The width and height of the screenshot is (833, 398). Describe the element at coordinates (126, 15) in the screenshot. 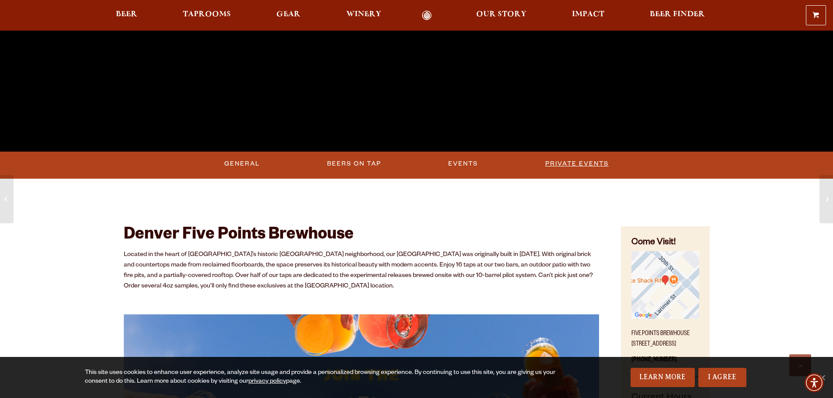

I see `a: Beer` at that location.